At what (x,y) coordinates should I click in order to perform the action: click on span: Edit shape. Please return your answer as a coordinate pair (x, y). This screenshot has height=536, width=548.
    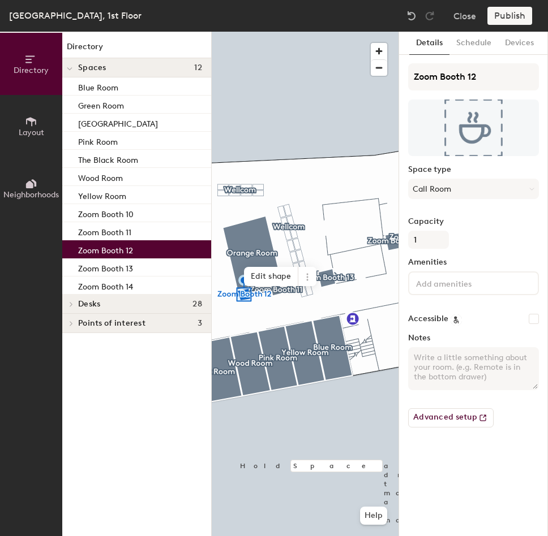
    Looking at the image, I should click on (271, 277).